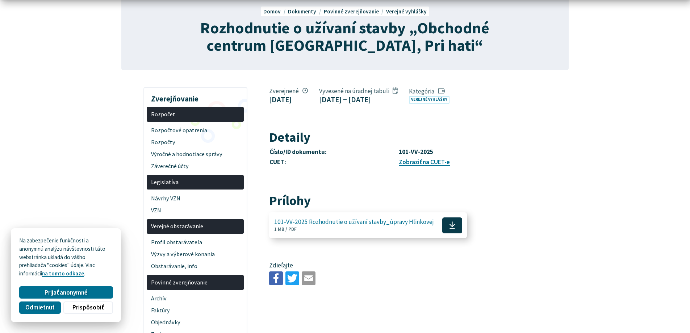 This screenshot has width=690, height=333. I want to click on a: VZN, so click(195, 210).